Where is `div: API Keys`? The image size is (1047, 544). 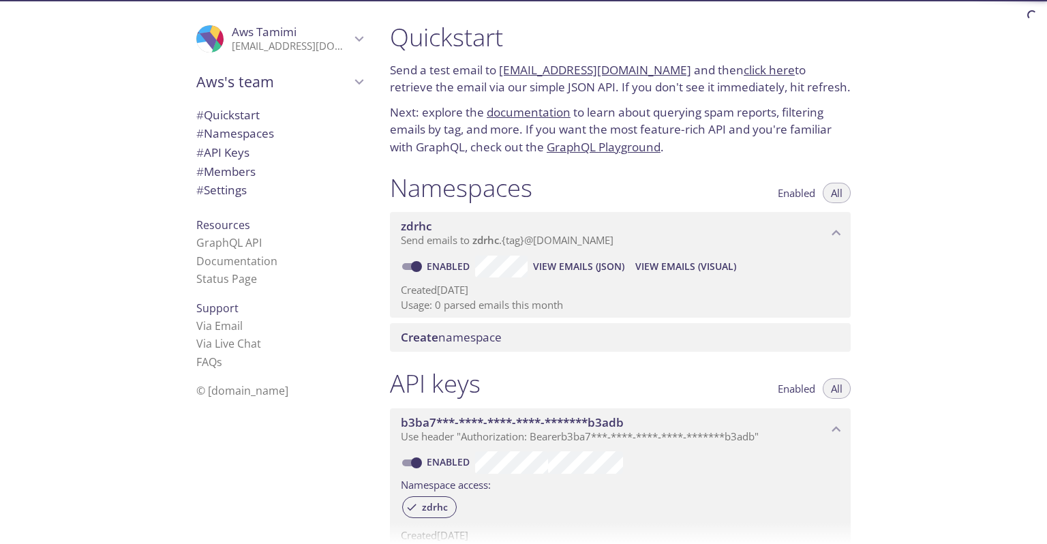 div: API Keys is located at coordinates (280, 153).